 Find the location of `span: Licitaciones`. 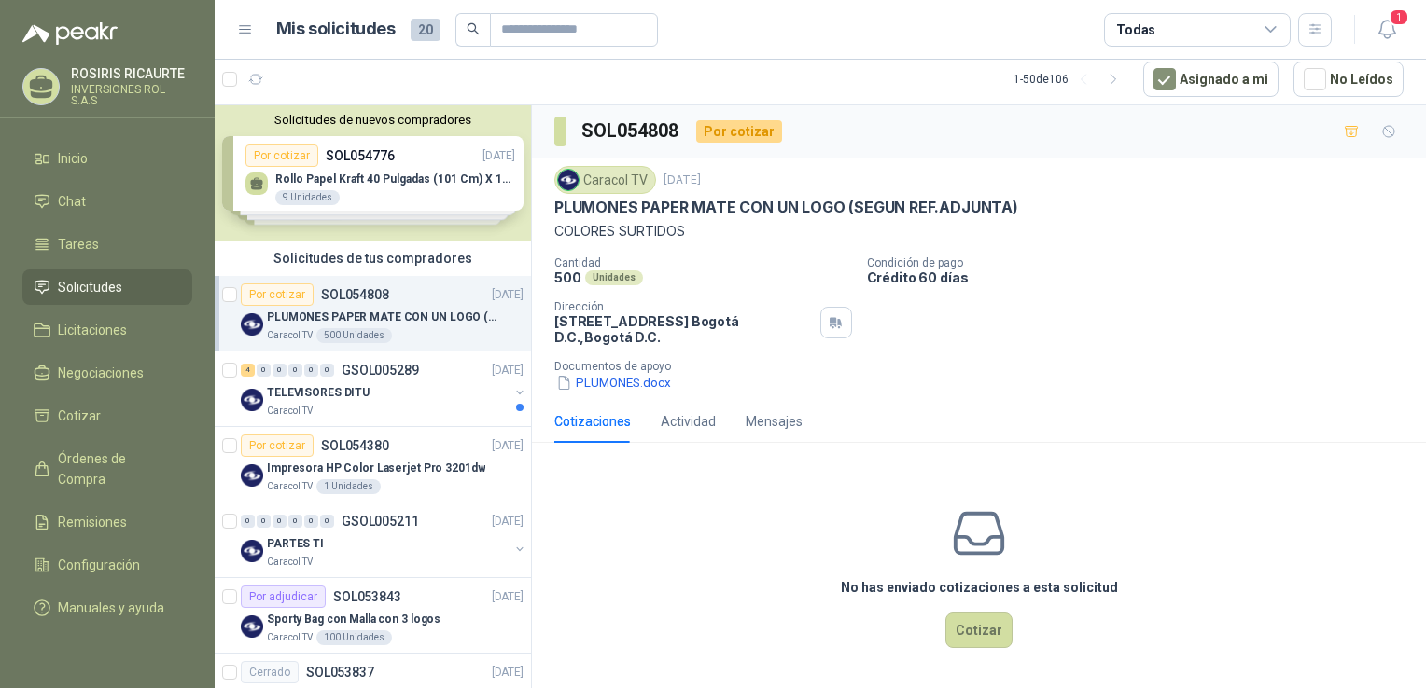

span: Licitaciones is located at coordinates (92, 330).